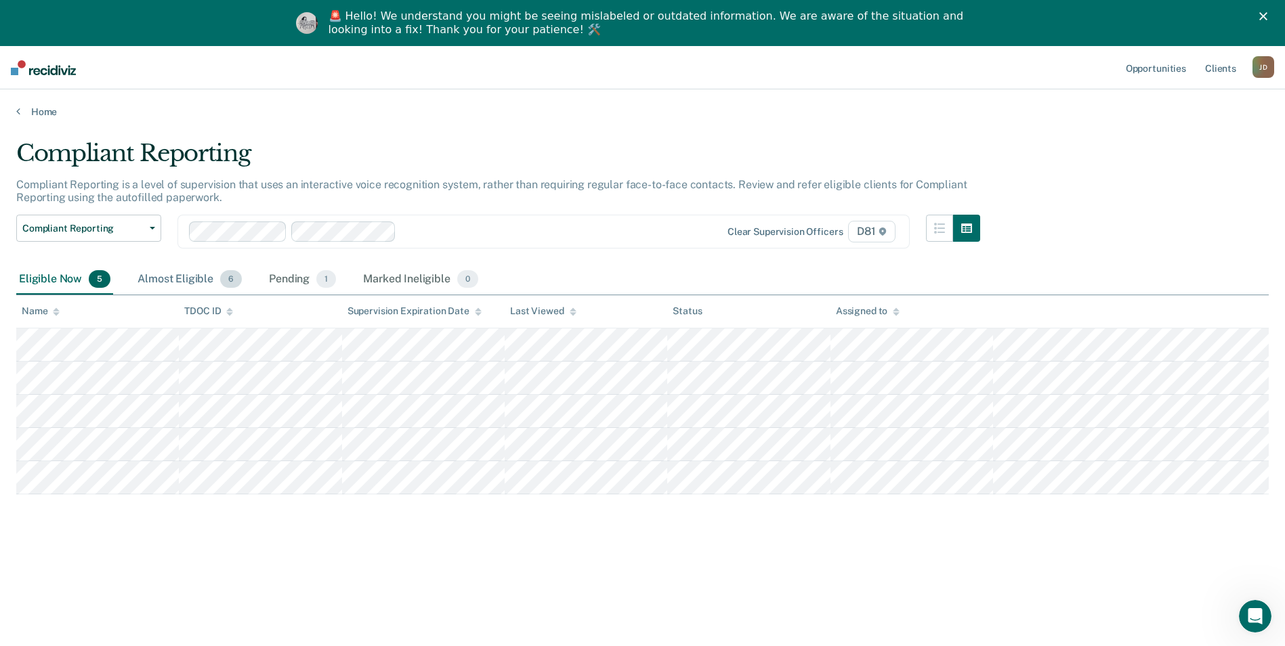 The height and width of the screenshot is (646, 1285). What do you see at coordinates (498, 159) in the screenshot?
I see `div: Compliant Reporting` at bounding box center [498, 159].